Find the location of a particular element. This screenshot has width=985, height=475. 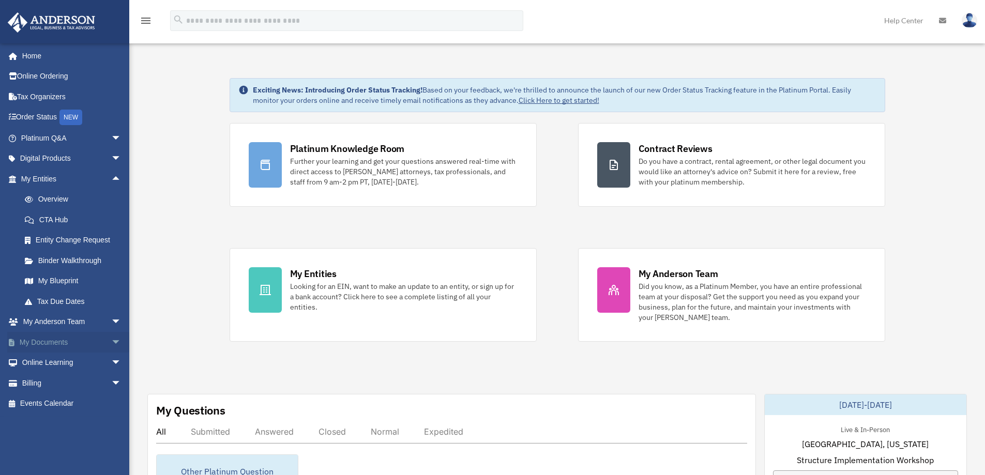

div: Expedited is located at coordinates (444, 432).